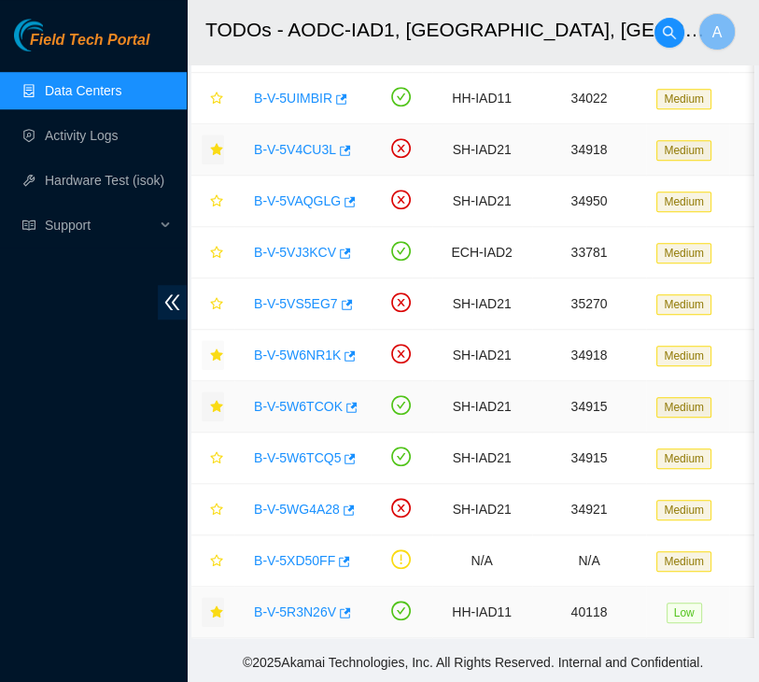 Image resolution: width=759 pixels, height=682 pixels. I want to click on a: Activity Logs, so click(81, 135).